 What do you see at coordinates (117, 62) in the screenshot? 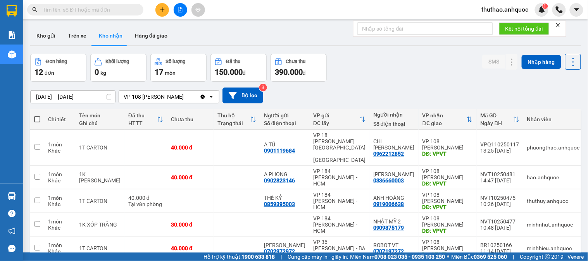
I see `div: Khối lượng` at bounding box center [117, 62].